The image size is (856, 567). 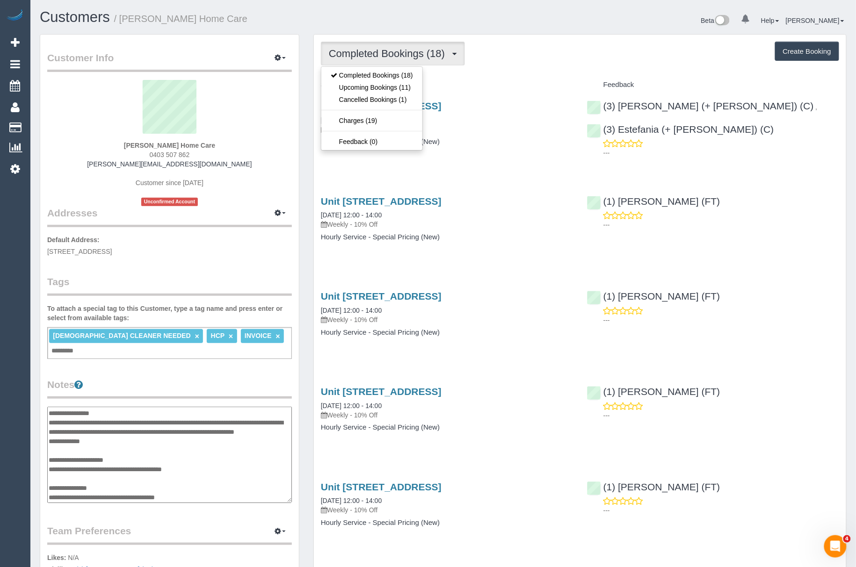 I want to click on a: Upcoming Bookings (11), so click(x=372, y=87).